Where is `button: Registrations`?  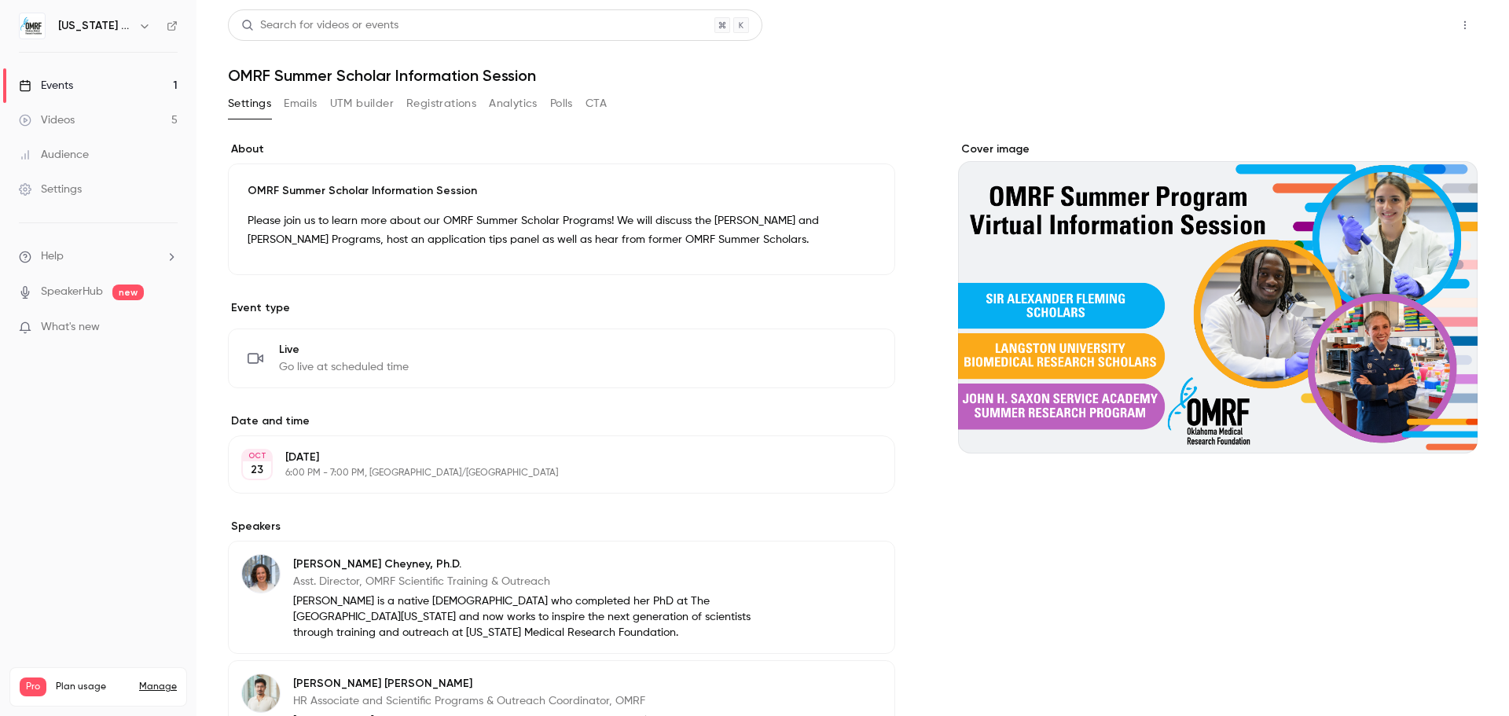
button: Registrations is located at coordinates (441, 104).